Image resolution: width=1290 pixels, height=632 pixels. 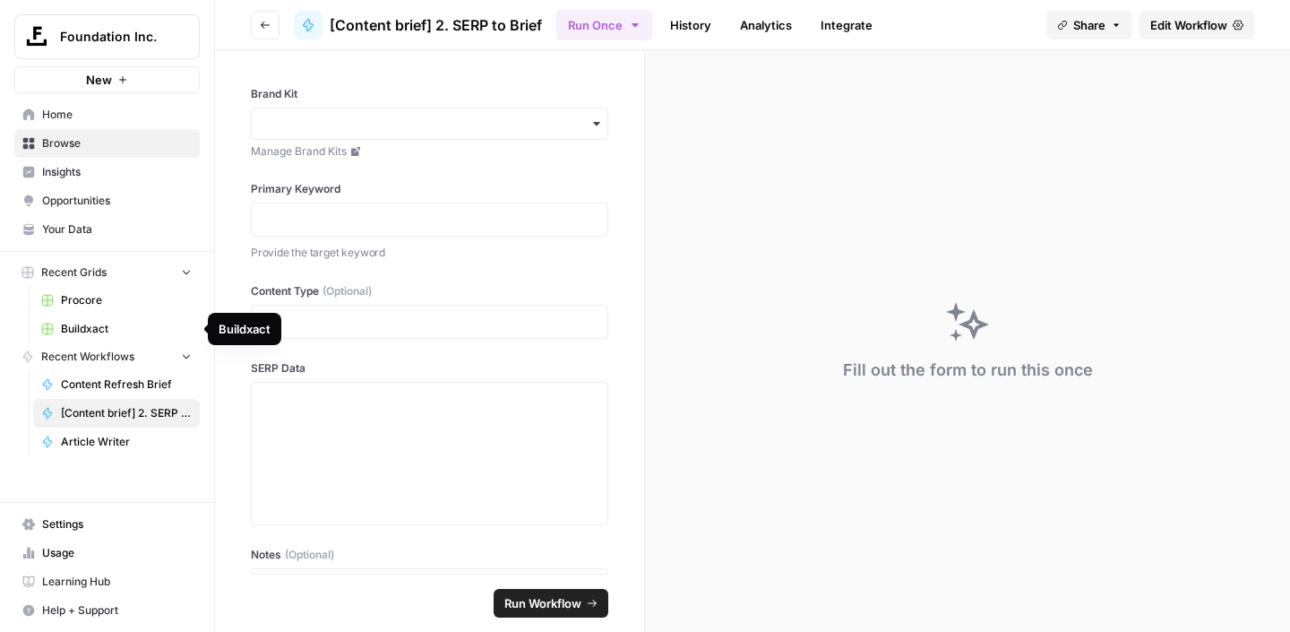 What do you see at coordinates (116, 384) in the screenshot?
I see `a: Content Refresh Brief` at bounding box center [116, 384].